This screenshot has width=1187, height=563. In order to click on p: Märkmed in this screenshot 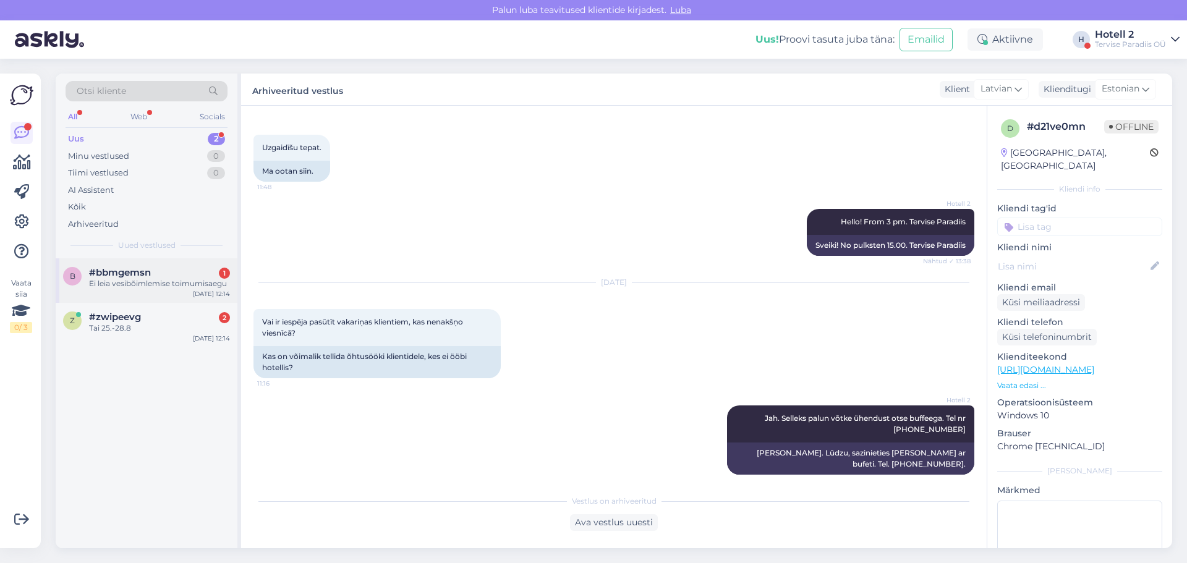, I will do `click(1079, 490)`.